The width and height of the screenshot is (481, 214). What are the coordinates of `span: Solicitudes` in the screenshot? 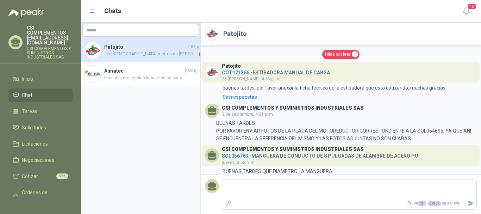 It's located at (34, 128).